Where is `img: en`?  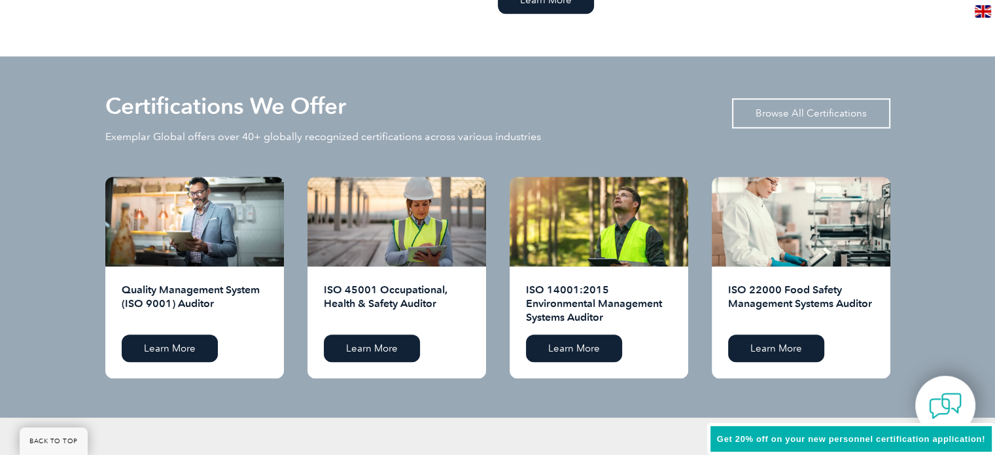
img: en is located at coordinates (983, 11).